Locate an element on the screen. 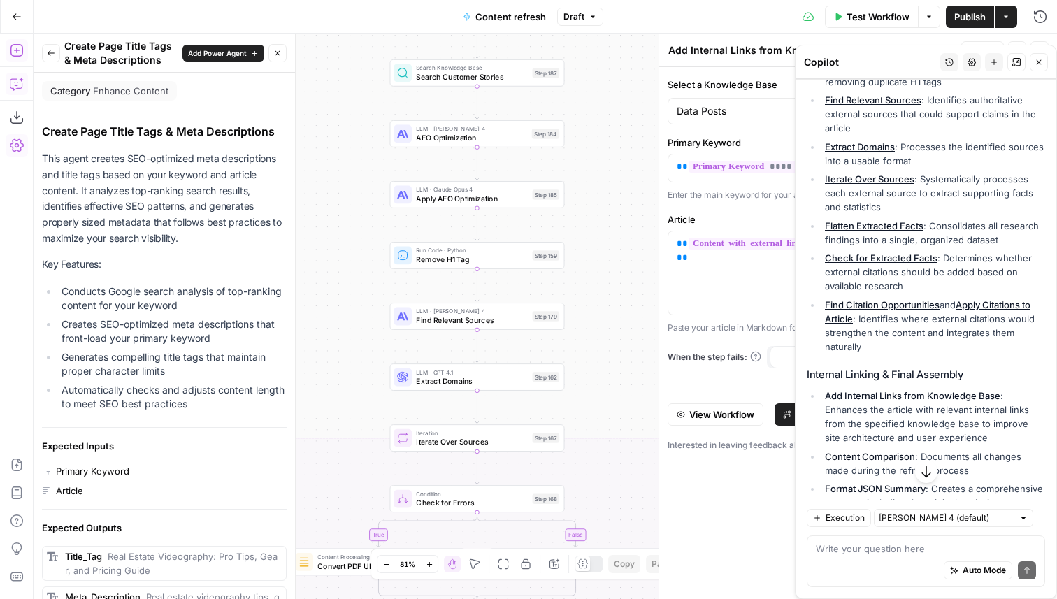 The width and height of the screenshot is (1057, 599). li: Creates SEO-optimized meta descriptions that front-load your primary keyword is located at coordinates (172, 331).